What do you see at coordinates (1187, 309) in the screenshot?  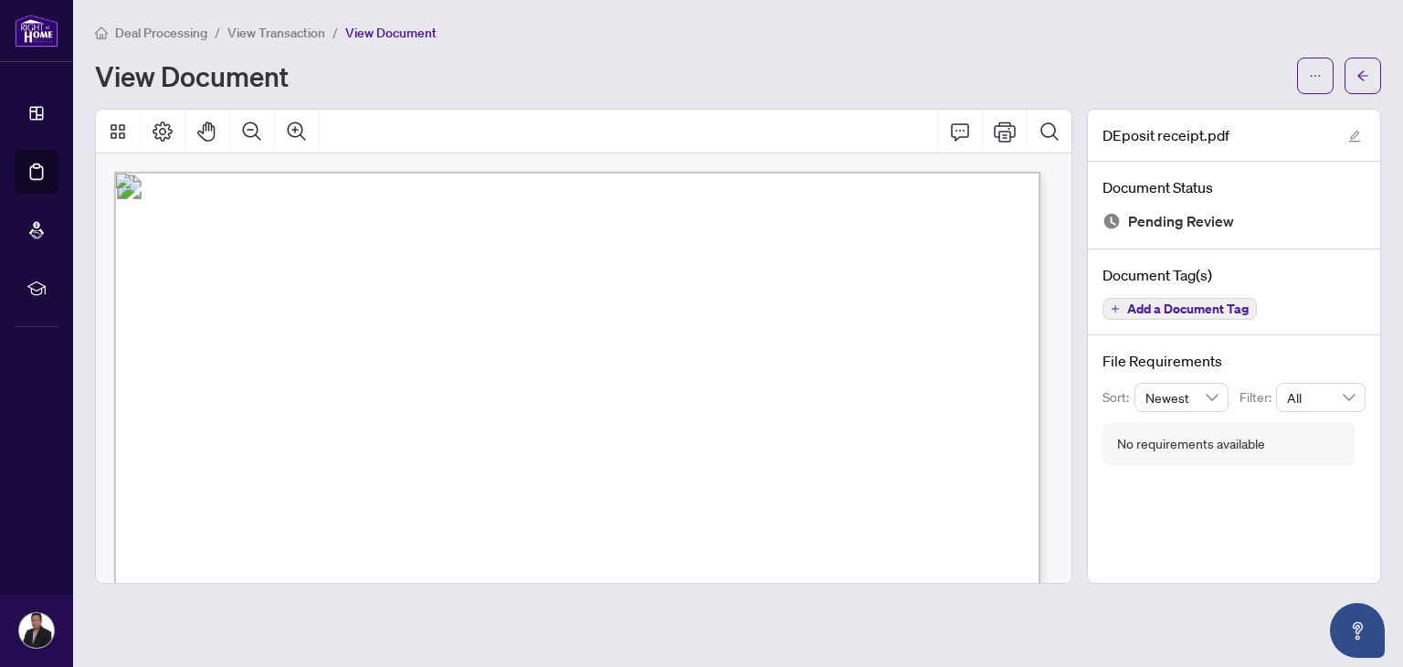 I see `span: Add a Document Tag` at bounding box center [1187, 309].